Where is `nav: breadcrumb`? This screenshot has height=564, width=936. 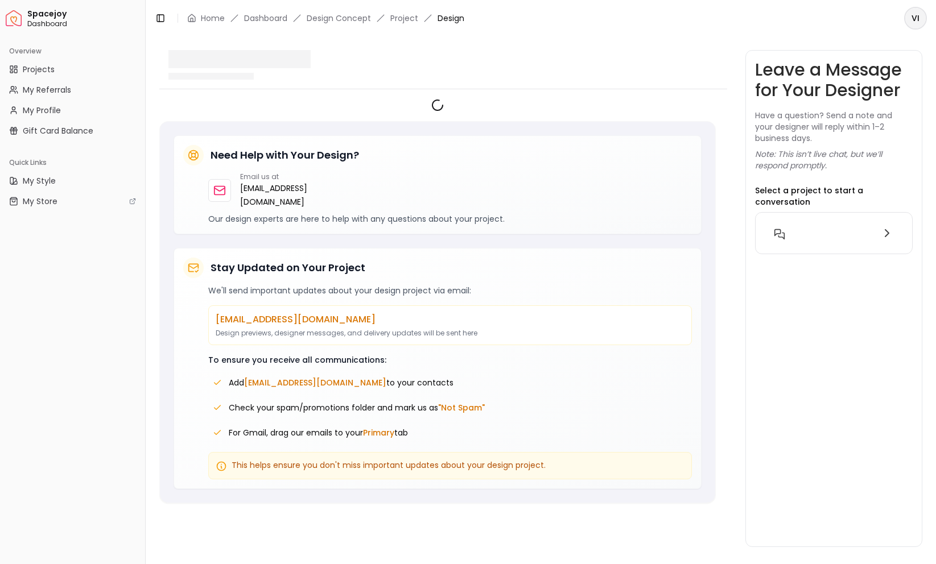
nav: breadcrumb is located at coordinates (325, 18).